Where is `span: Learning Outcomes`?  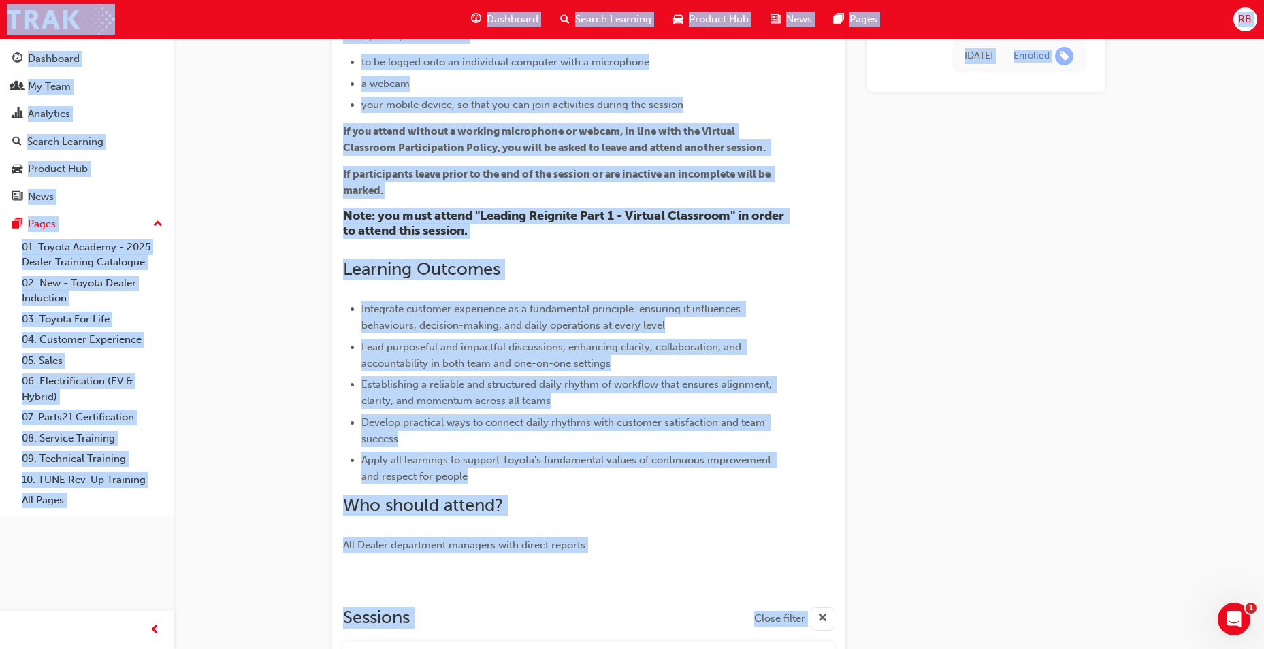
span: Learning Outcomes is located at coordinates (421, 269).